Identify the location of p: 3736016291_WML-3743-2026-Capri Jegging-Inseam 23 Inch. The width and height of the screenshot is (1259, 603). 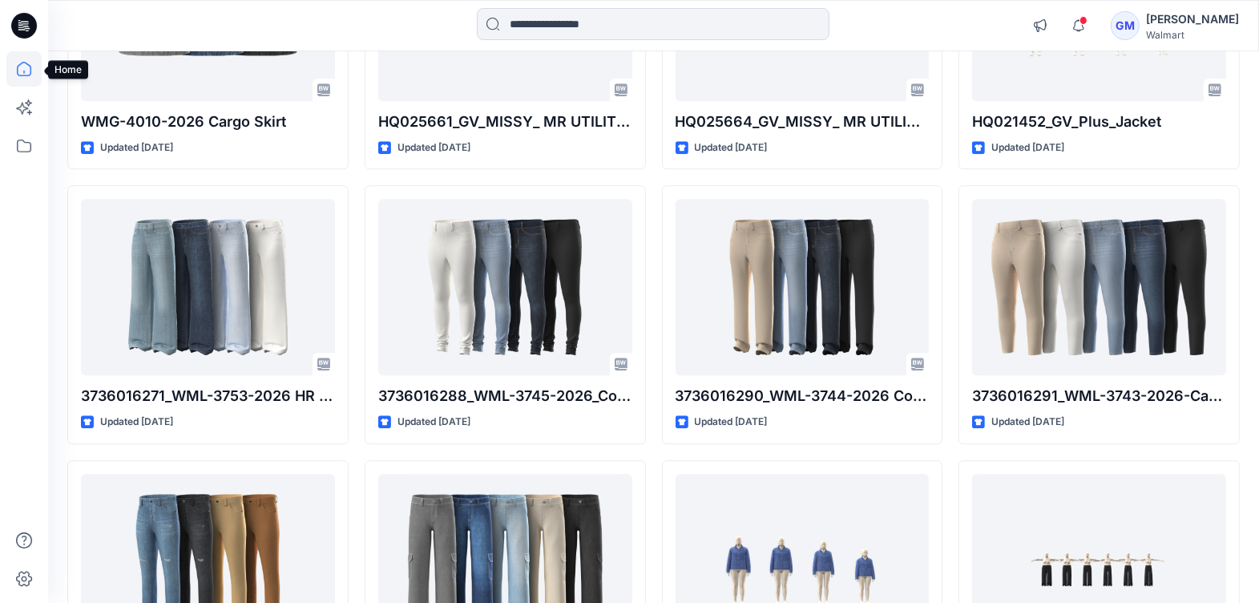
(1099, 396).